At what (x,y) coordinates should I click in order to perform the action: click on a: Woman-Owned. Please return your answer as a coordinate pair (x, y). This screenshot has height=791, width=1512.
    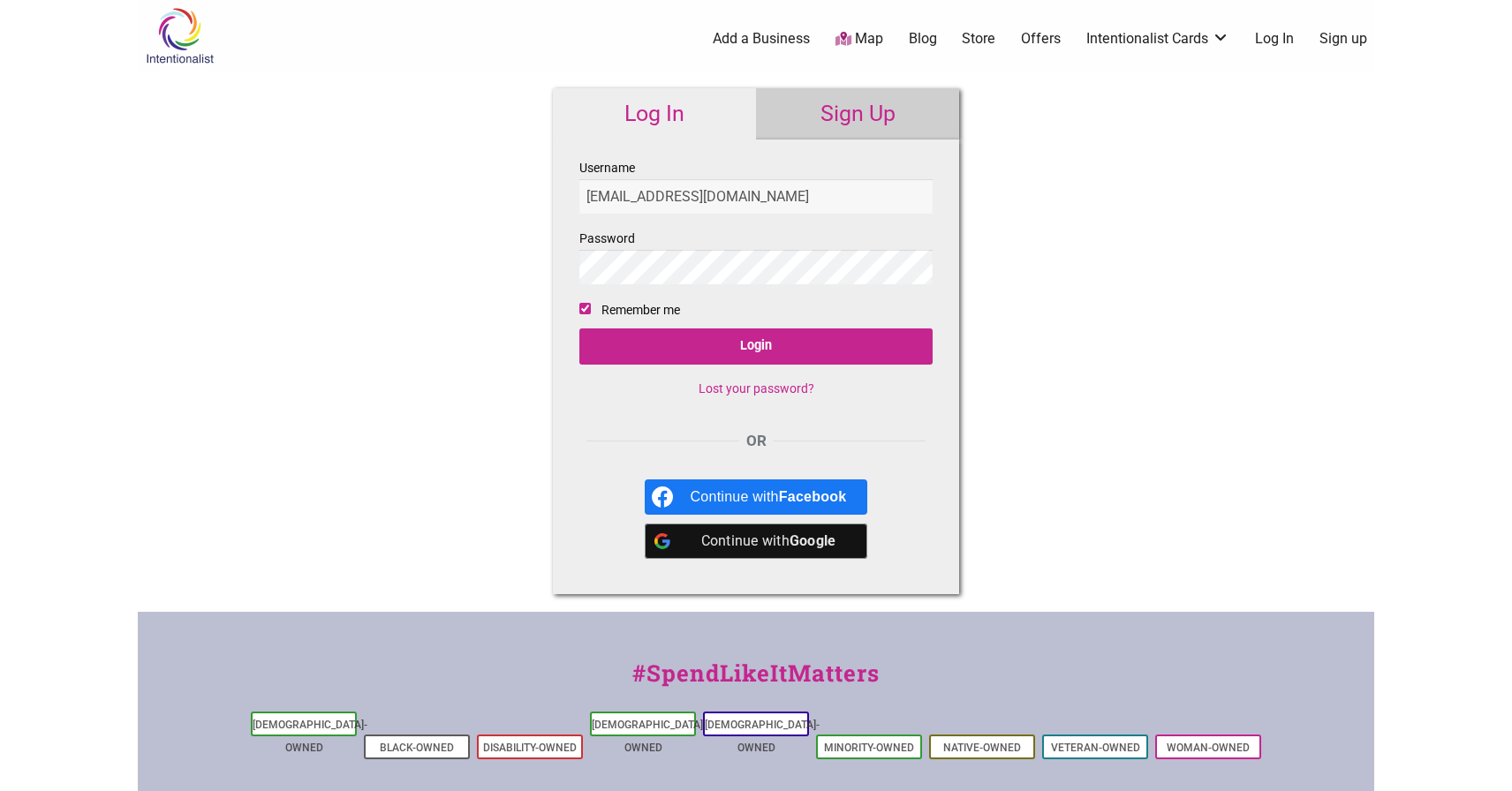
    Looking at the image, I should click on (1208, 748).